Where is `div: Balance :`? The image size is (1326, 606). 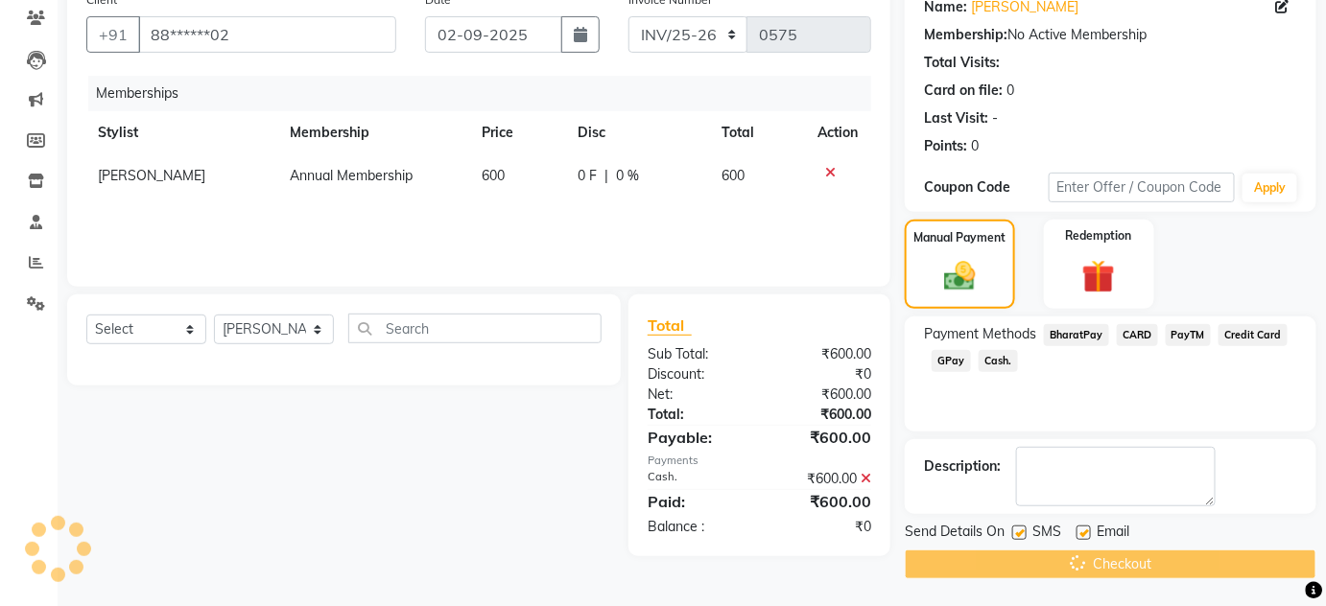 div: Balance : is located at coordinates (697, 527).